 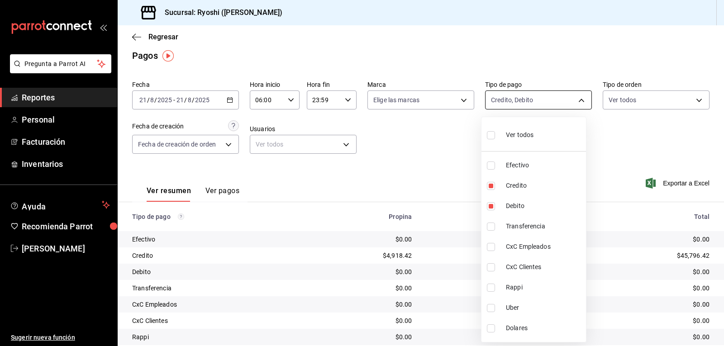 I want to click on span: Ver todos, so click(x=520, y=135).